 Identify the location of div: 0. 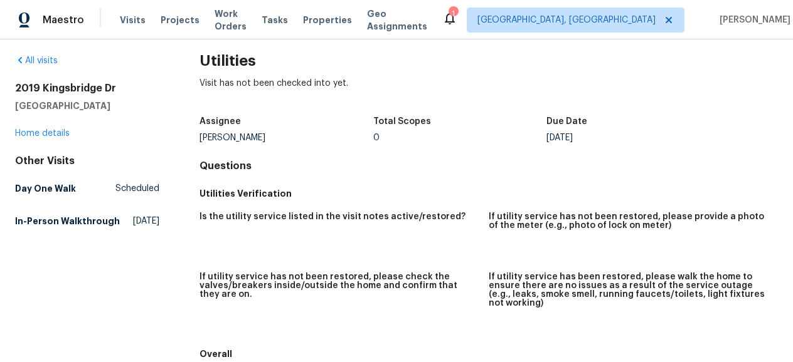
(460, 138).